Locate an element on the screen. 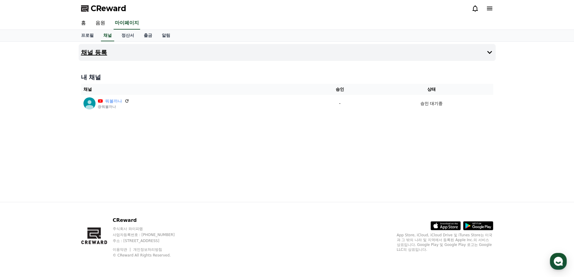 The width and height of the screenshot is (574, 277). a: 이용약관 is located at coordinates (122, 249).